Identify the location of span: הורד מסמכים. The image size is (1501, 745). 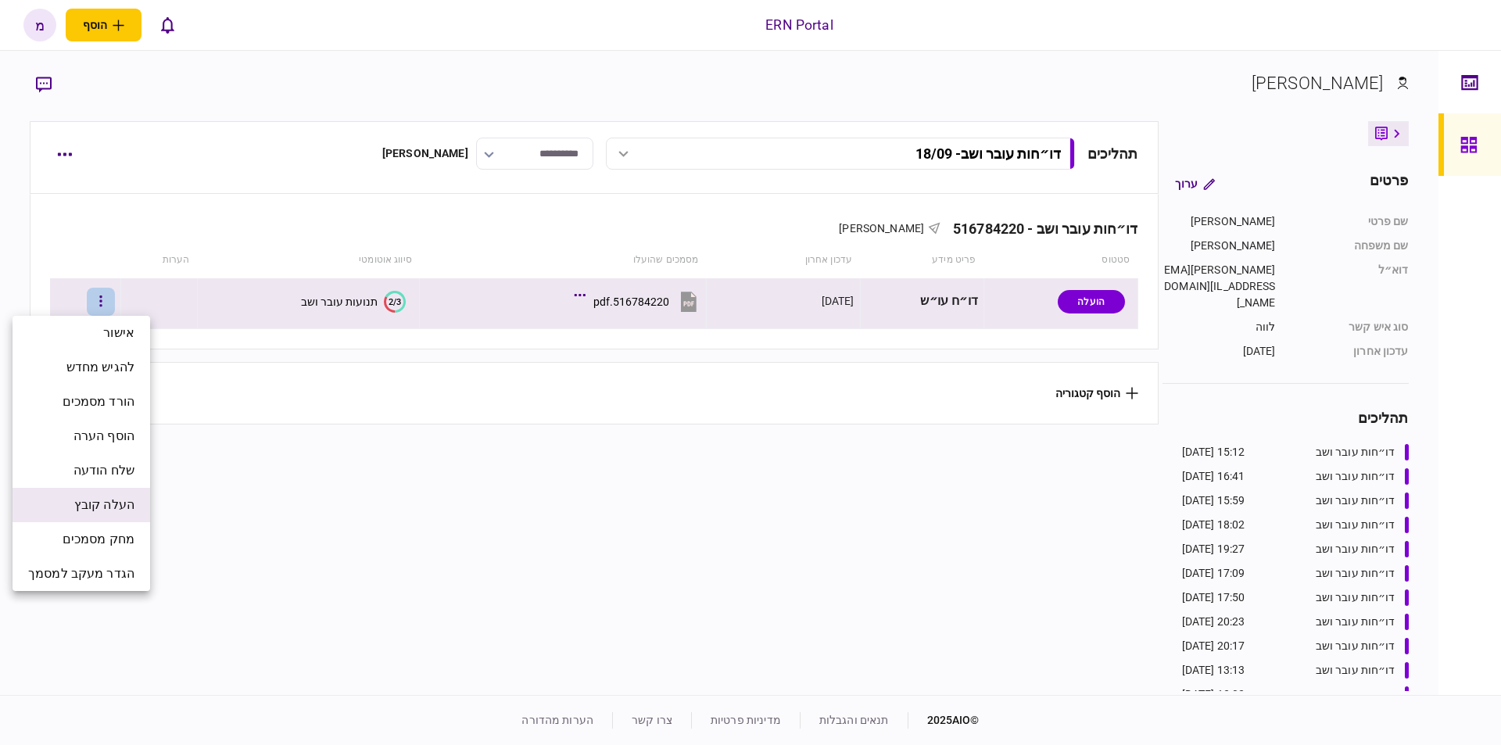
(98, 402).